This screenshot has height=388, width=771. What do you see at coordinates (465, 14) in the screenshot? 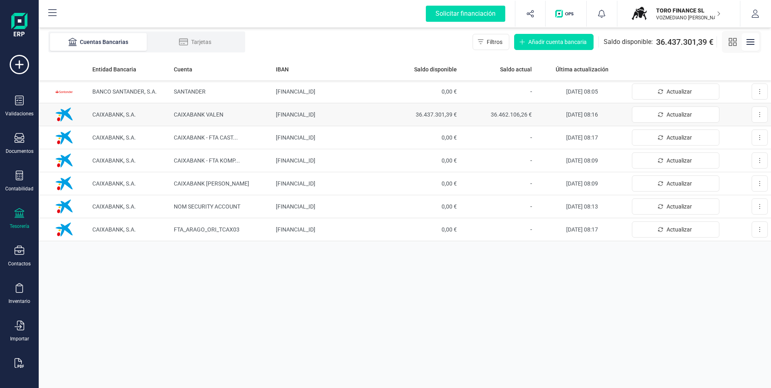
I see `div: Solicitar financiación` at bounding box center [465, 14].